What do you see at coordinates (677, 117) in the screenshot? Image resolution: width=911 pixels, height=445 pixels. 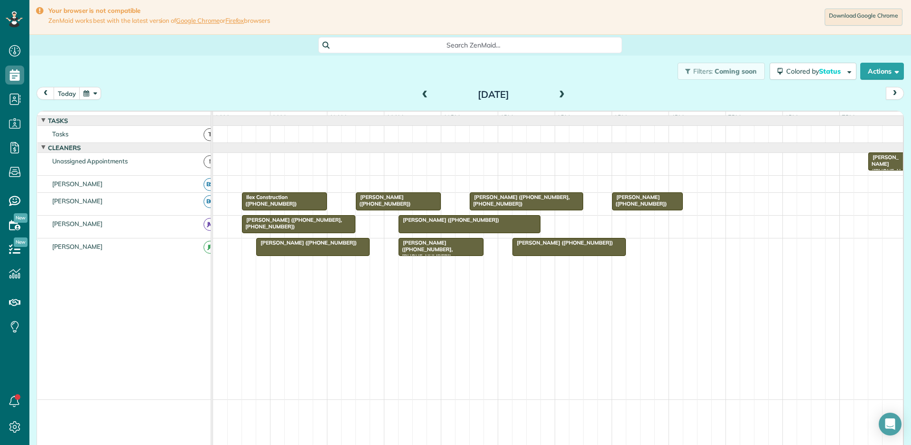 I see `span: 4pm` at bounding box center [677, 117].